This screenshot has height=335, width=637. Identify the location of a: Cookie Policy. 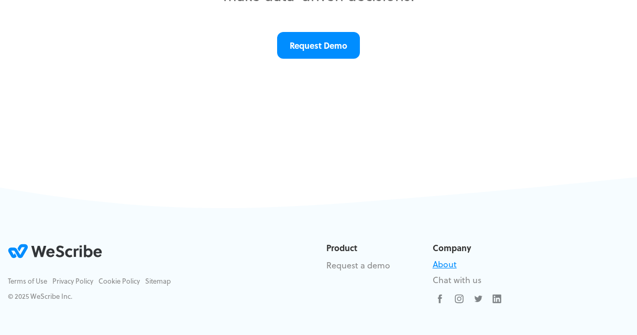
(119, 280).